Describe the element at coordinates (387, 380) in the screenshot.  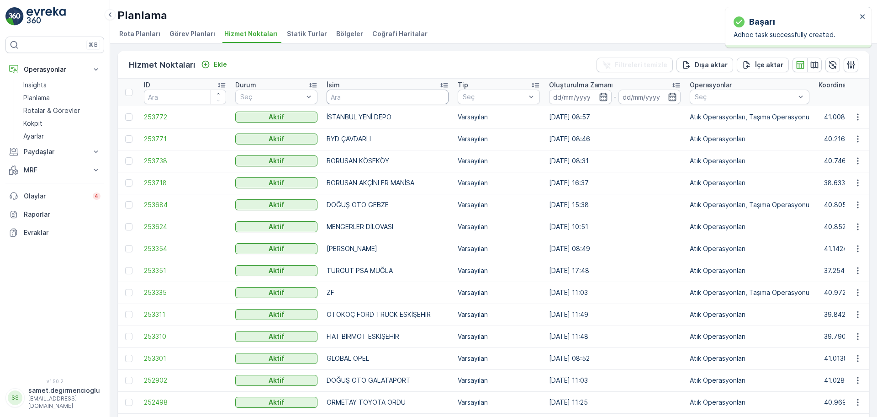
I see `p: DOĞUŞ OTO GALATAPORT` at that location.